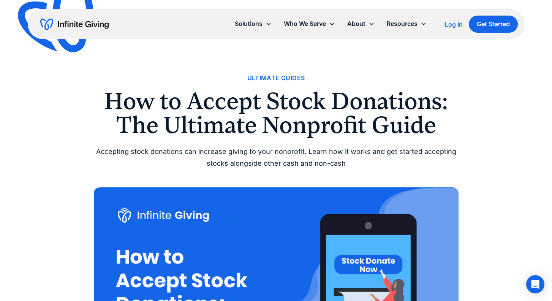 Image resolution: width=552 pixels, height=301 pixels. What do you see at coordinates (454, 24) in the screenshot?
I see `div: Log In` at bounding box center [454, 24].